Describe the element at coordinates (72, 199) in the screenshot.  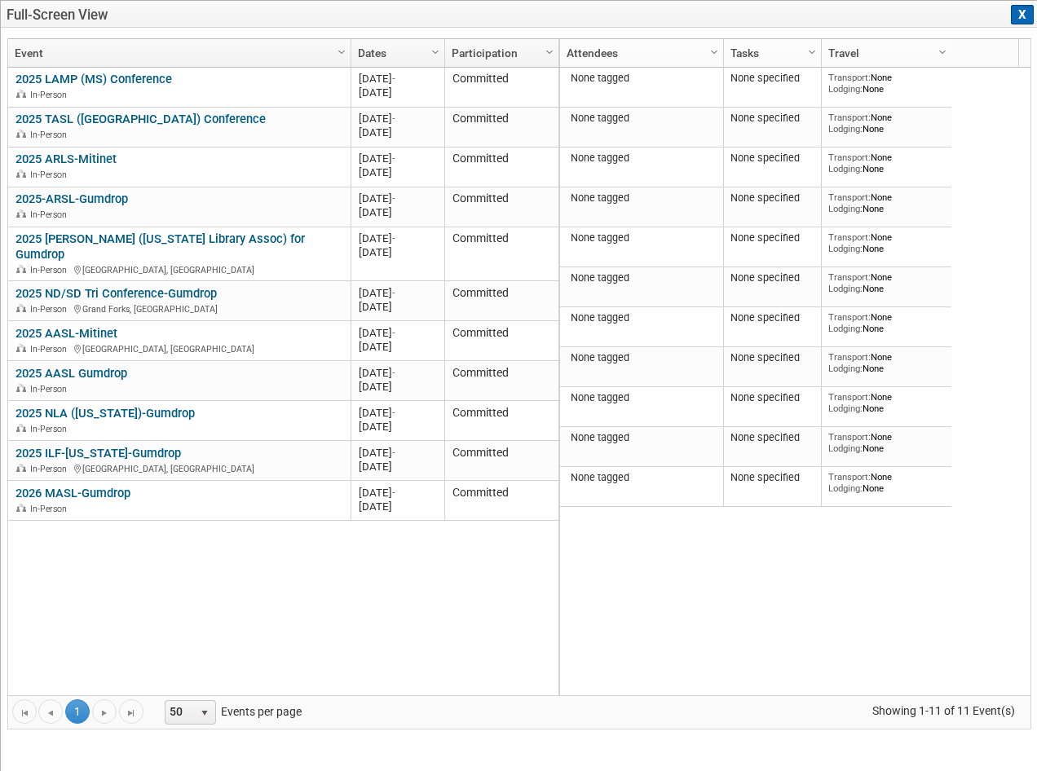
I see `a: 2025-ARSL-Gumdrop` at that location.